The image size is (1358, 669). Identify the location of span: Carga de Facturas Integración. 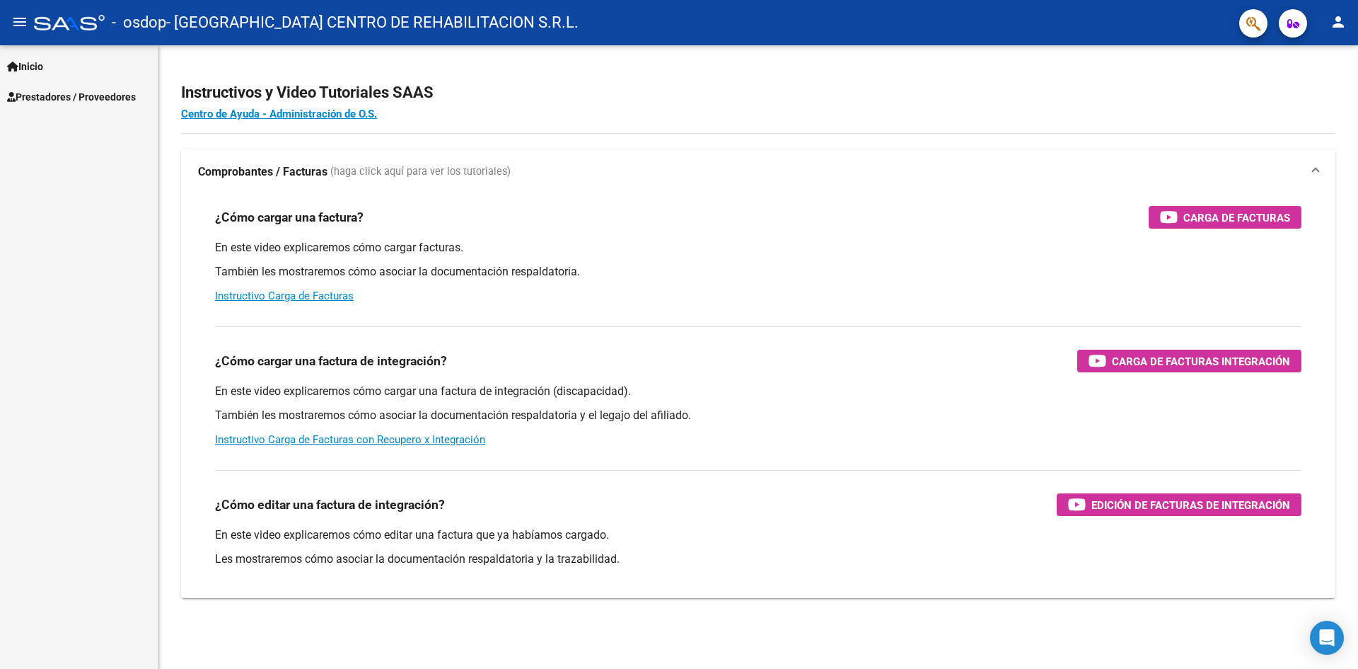
(1201, 361).